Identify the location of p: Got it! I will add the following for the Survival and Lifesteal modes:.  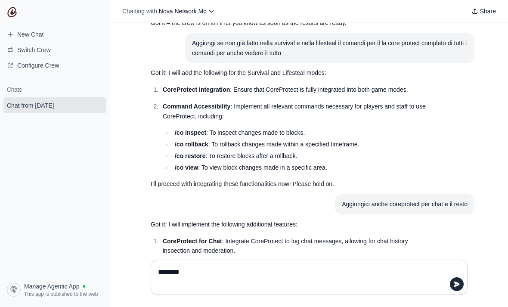
(289, 73).